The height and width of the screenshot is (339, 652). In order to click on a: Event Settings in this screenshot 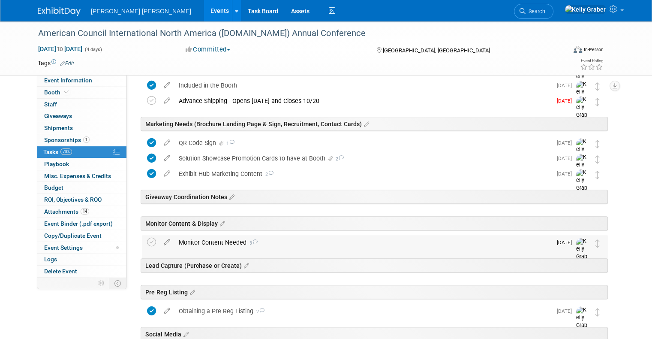, I will do `click(82, 247)`.